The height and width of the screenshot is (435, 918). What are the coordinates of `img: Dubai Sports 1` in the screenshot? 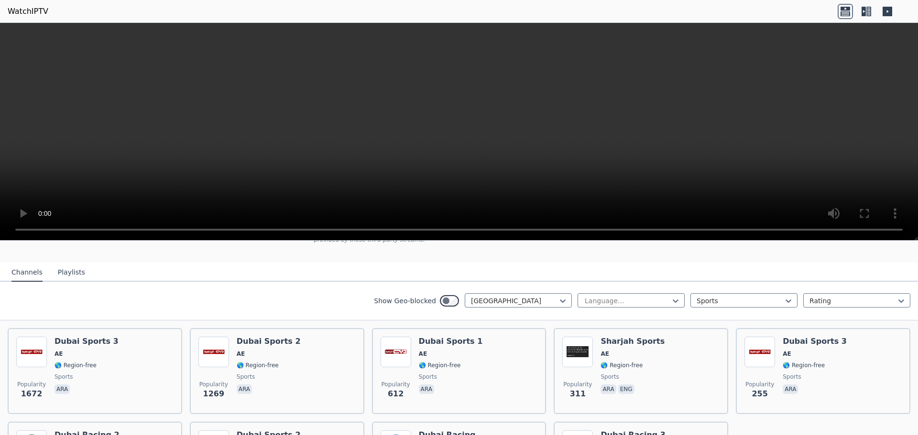 It's located at (396, 352).